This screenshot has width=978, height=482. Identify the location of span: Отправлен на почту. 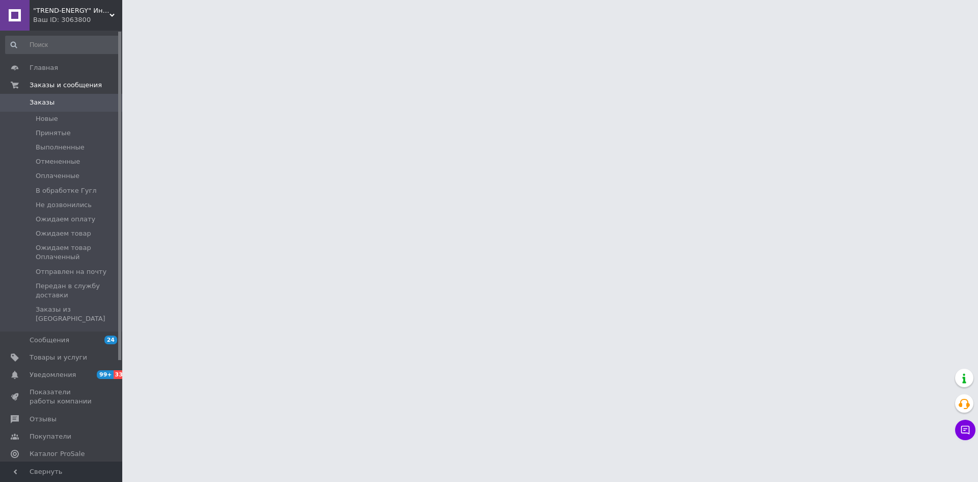
(71, 272).